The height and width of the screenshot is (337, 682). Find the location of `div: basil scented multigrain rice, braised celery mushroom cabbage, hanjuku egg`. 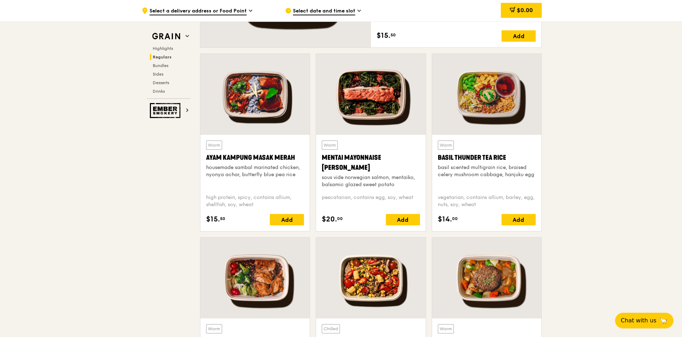

div: basil scented multigrain rice, braised celery mushroom cabbage, hanjuku egg is located at coordinates (487, 171).